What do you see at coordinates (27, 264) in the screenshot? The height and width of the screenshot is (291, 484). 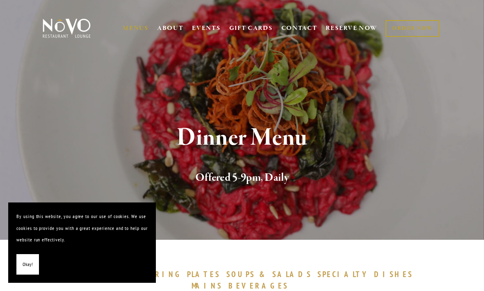 I see `span: Okay!` at bounding box center [27, 264].